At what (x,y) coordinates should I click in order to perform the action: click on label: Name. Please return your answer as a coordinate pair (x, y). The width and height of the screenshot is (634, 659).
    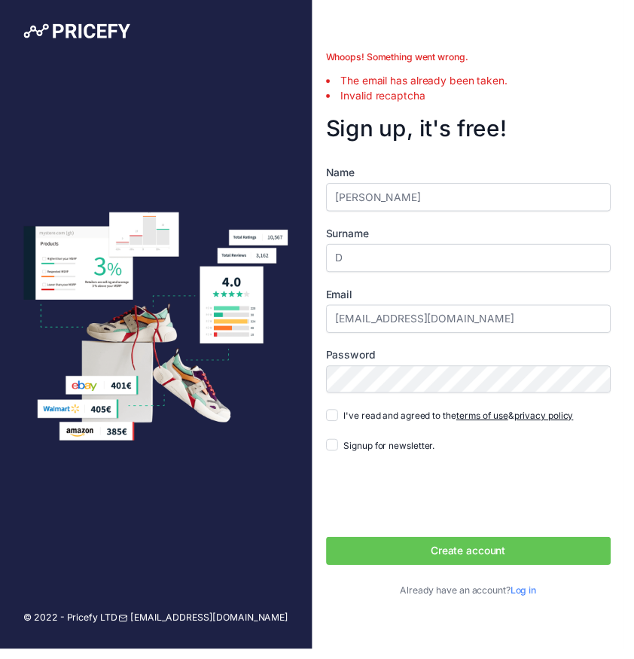
    Looking at the image, I should click on (476, 175).